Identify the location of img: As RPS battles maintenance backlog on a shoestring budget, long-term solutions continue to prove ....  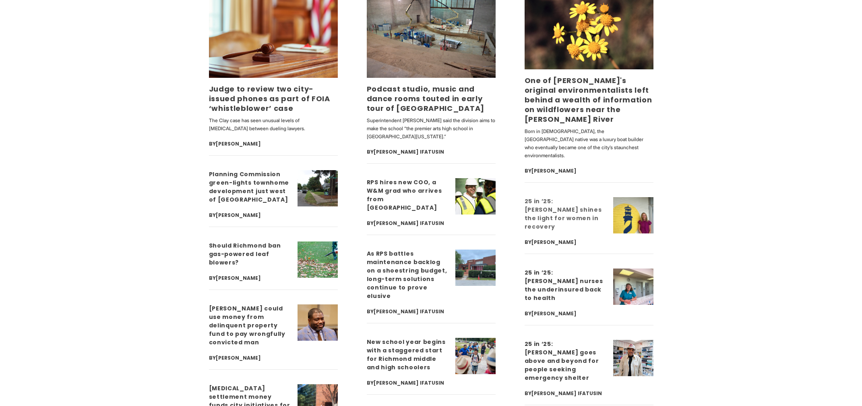
(476, 267).